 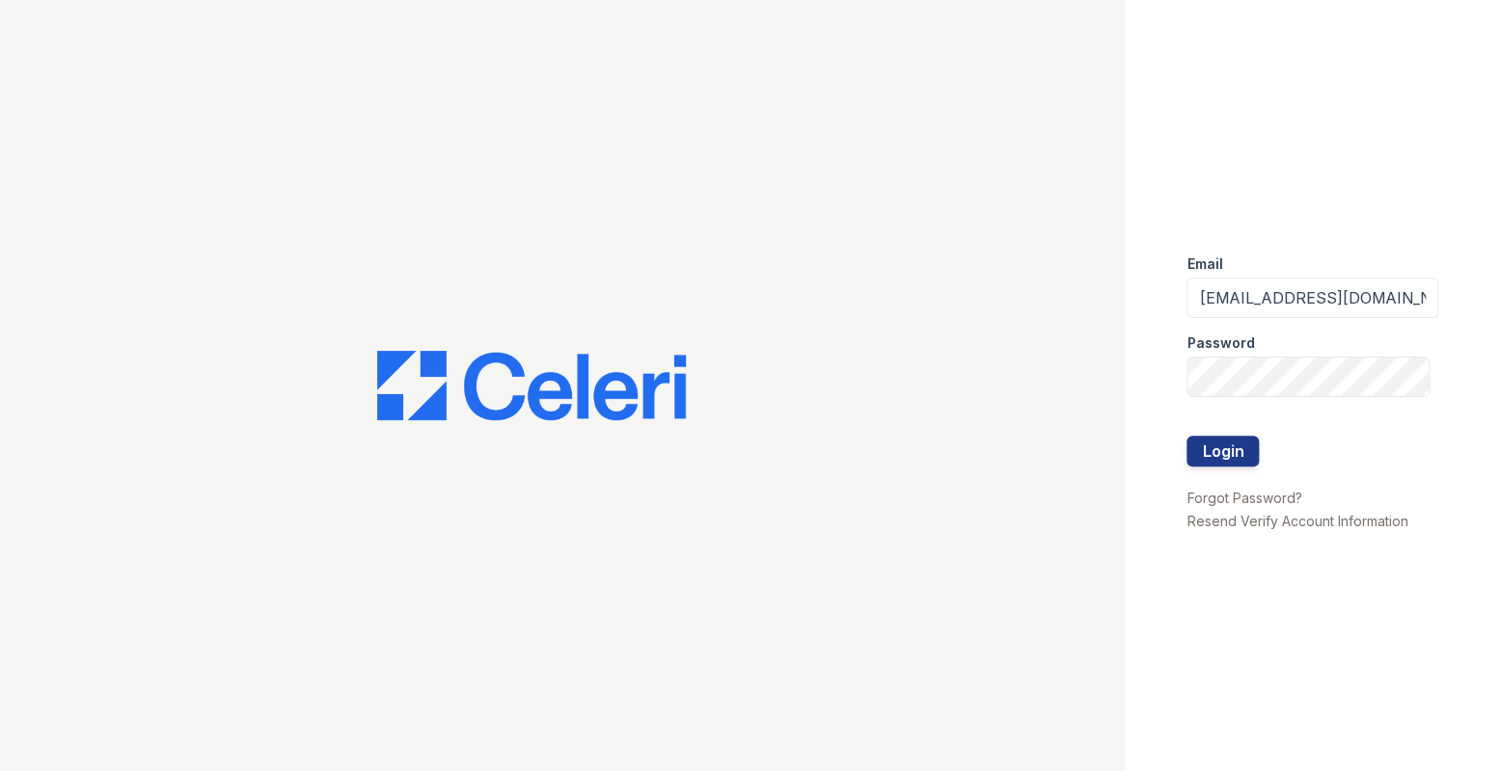 What do you see at coordinates (1222, 451) in the screenshot?
I see `button: Login` at bounding box center [1222, 451].